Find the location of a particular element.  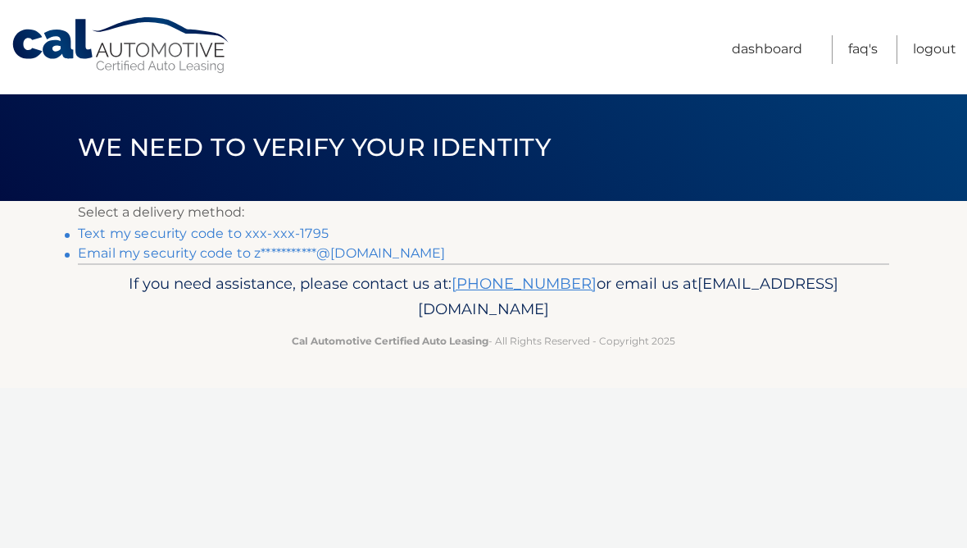

span: We need to verify your identity is located at coordinates (314, 147).